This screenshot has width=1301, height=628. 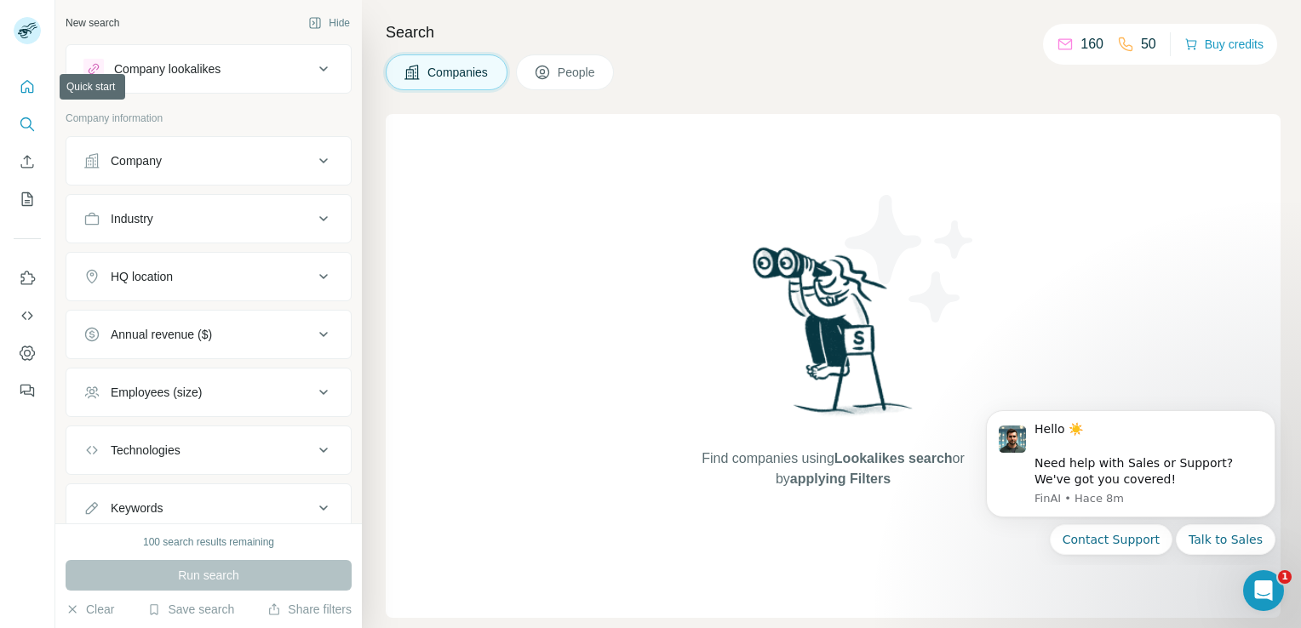 What do you see at coordinates (209, 335) in the screenshot?
I see `button: Annual revenue ($)` at bounding box center [209, 335].